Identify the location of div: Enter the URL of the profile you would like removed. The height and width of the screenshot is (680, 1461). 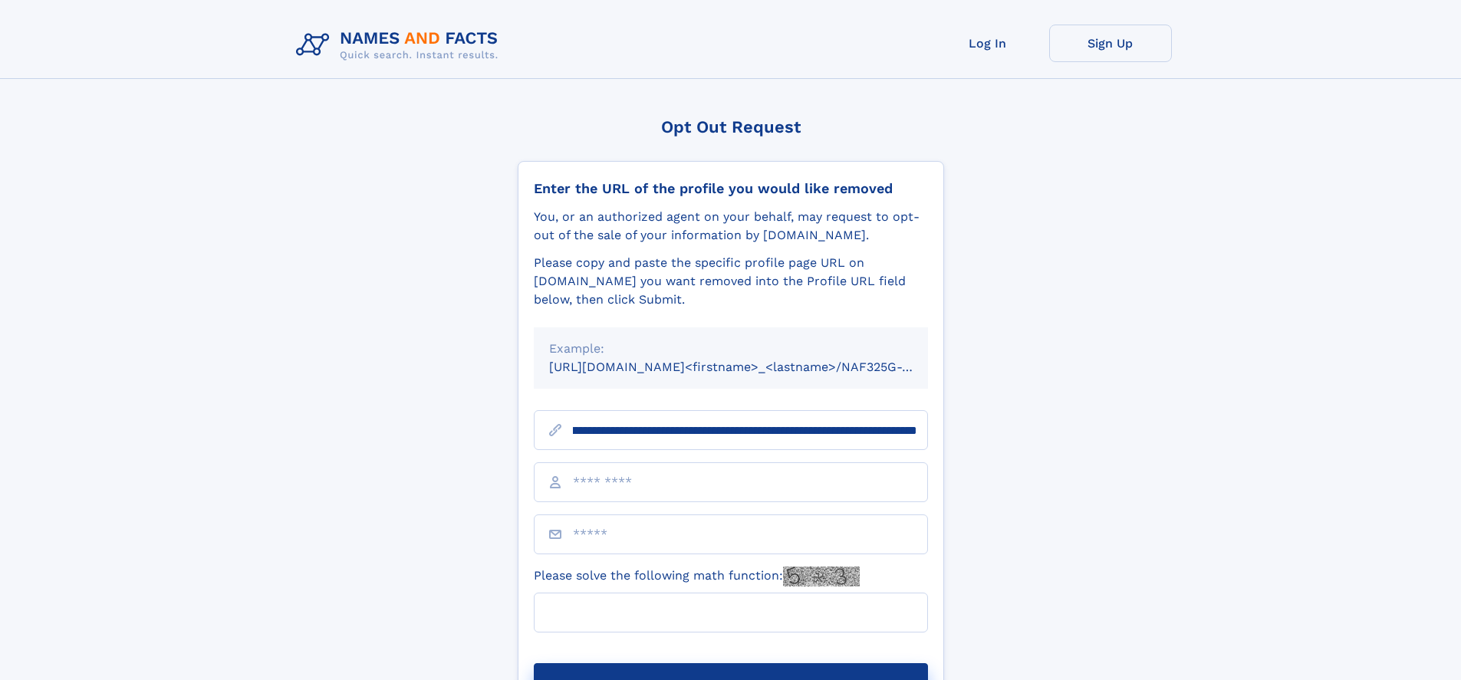
(731, 189).